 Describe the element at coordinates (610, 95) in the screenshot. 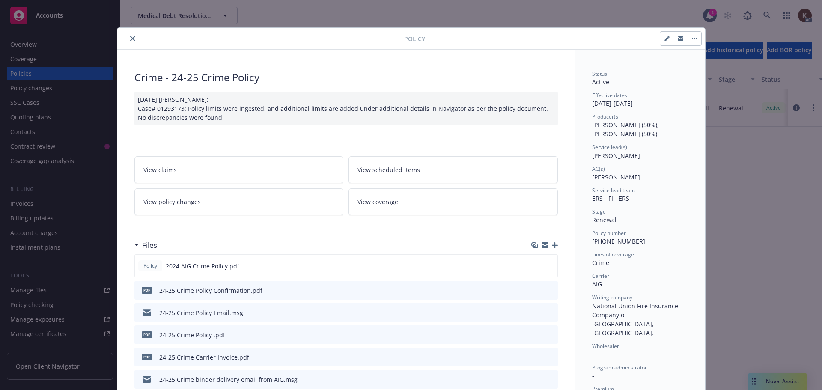

I see `span: Effective dates` at that location.